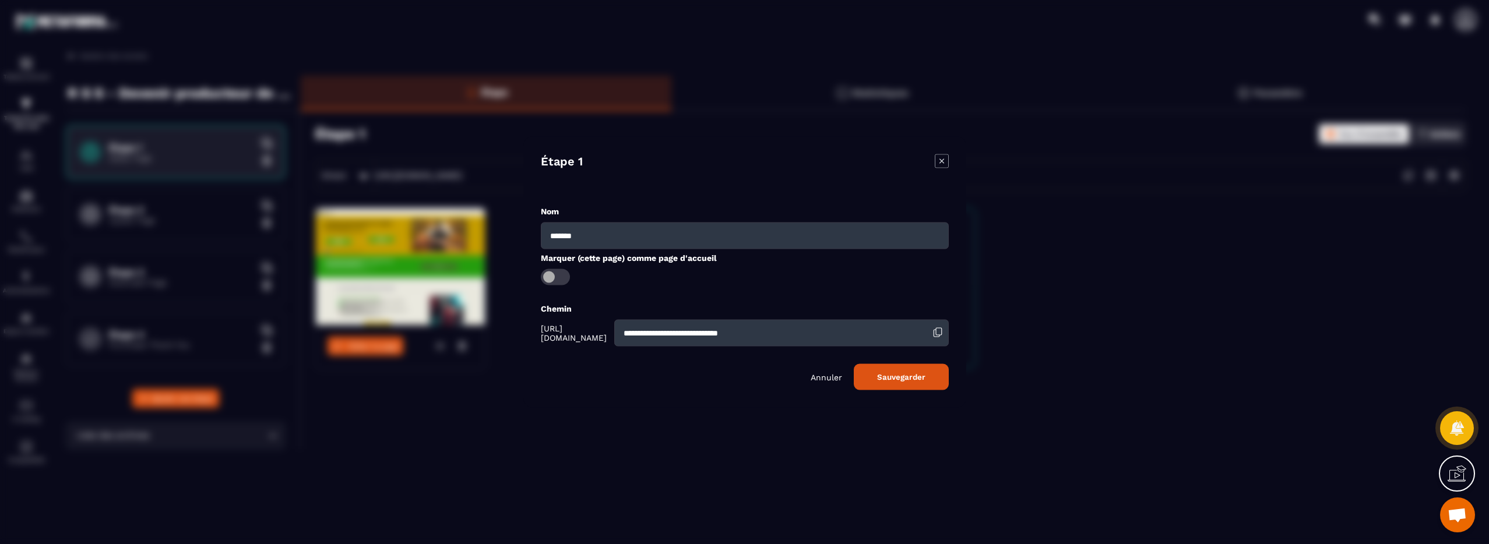 The image size is (1489, 544). I want to click on label: Nom, so click(550, 212).